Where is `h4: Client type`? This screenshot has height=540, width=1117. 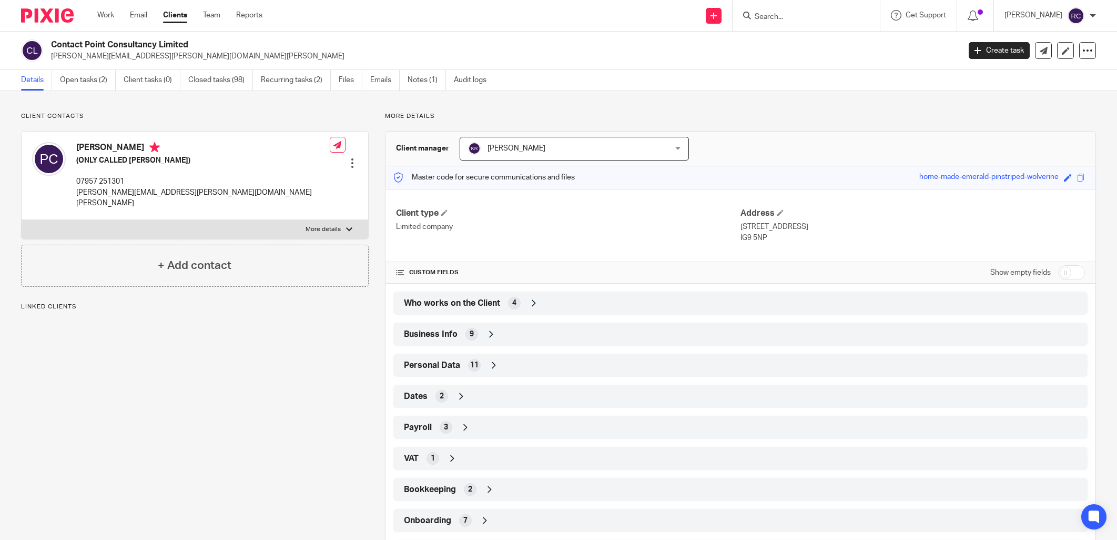 h4: Client type is located at coordinates (568, 213).